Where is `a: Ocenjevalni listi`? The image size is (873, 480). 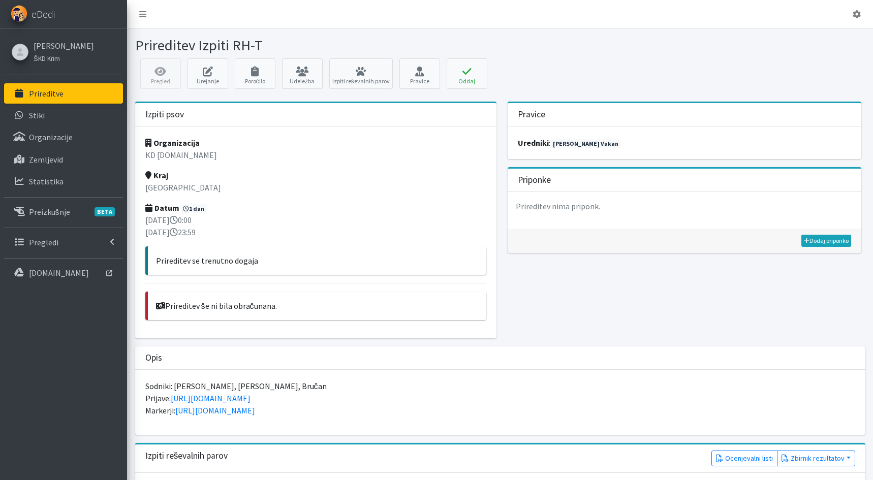
a: Ocenjevalni listi is located at coordinates (744, 458).